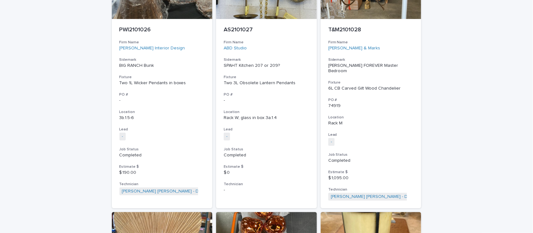 This screenshot has height=233, width=533. What do you see at coordinates (266, 83) in the screenshot?
I see `div: Two 3L Obsolete Lantern Pendants` at bounding box center [266, 83].